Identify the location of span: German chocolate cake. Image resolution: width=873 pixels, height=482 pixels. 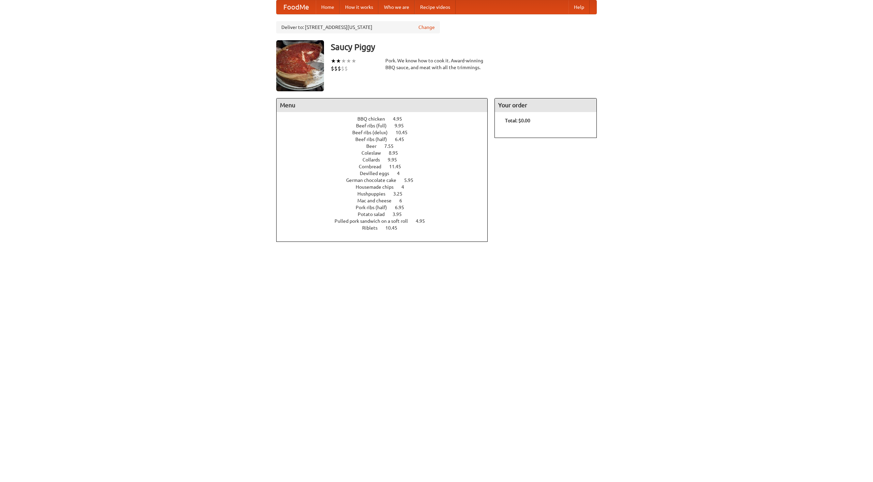
(374, 180).